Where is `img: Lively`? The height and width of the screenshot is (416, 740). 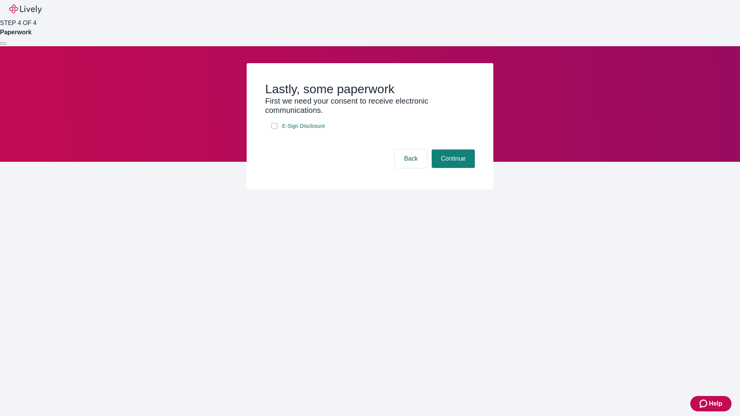 img: Lively is located at coordinates (25, 9).